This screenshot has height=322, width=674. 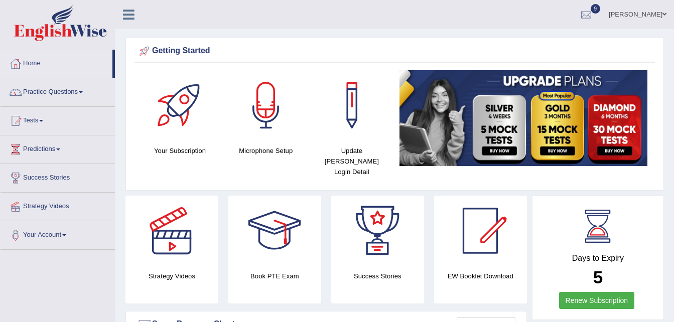 What do you see at coordinates (58, 177) in the screenshot?
I see `a: Success Stories` at bounding box center [58, 177].